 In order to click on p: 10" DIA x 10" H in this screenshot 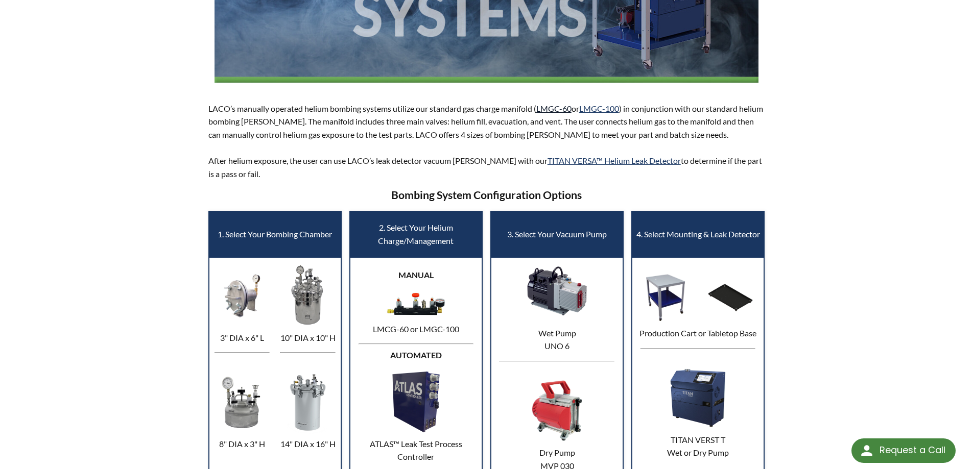, I will do `click(307, 338)`.